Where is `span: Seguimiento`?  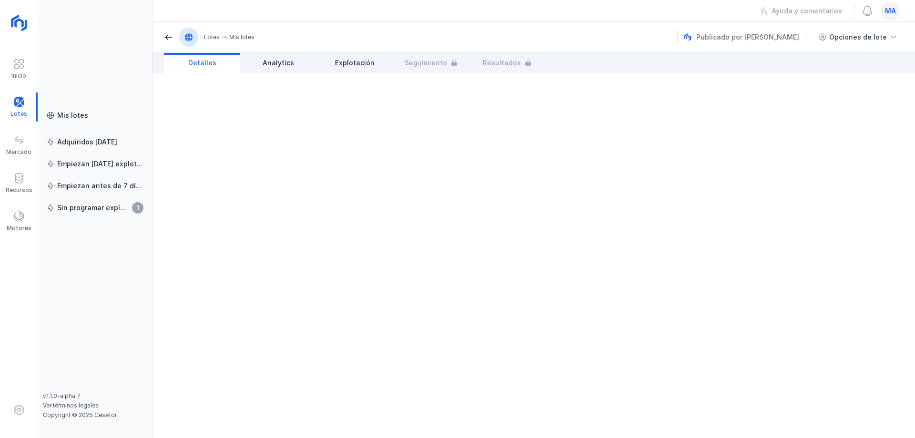
span: Seguimiento is located at coordinates (425, 63).